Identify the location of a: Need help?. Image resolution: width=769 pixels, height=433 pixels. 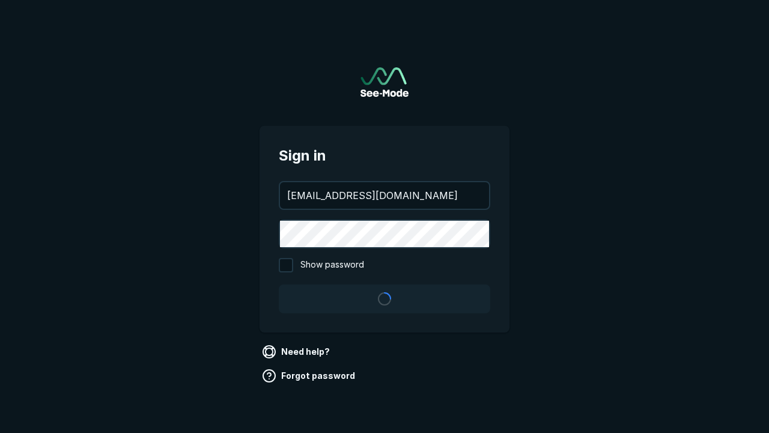
(297, 352).